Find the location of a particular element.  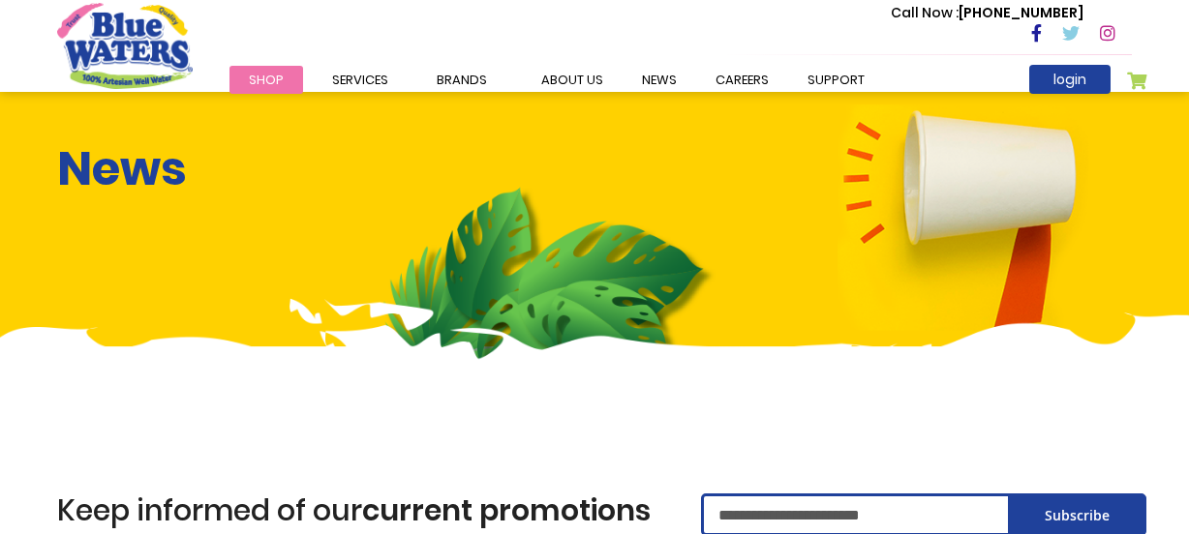

span: current promotions is located at coordinates (506, 510).